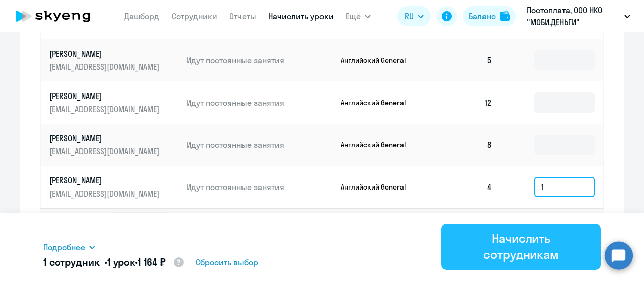  Describe the element at coordinates (465, 60) in the screenshot. I see `td: 5` at that location.